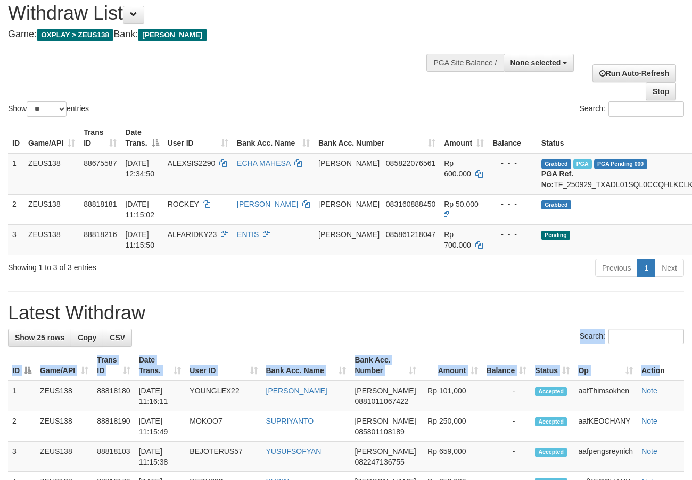 The width and height of the screenshot is (692, 480). Describe the element at coordinates (410, 204) in the screenshot. I see `span: Copy 083160888450 to clipboard` at that location.